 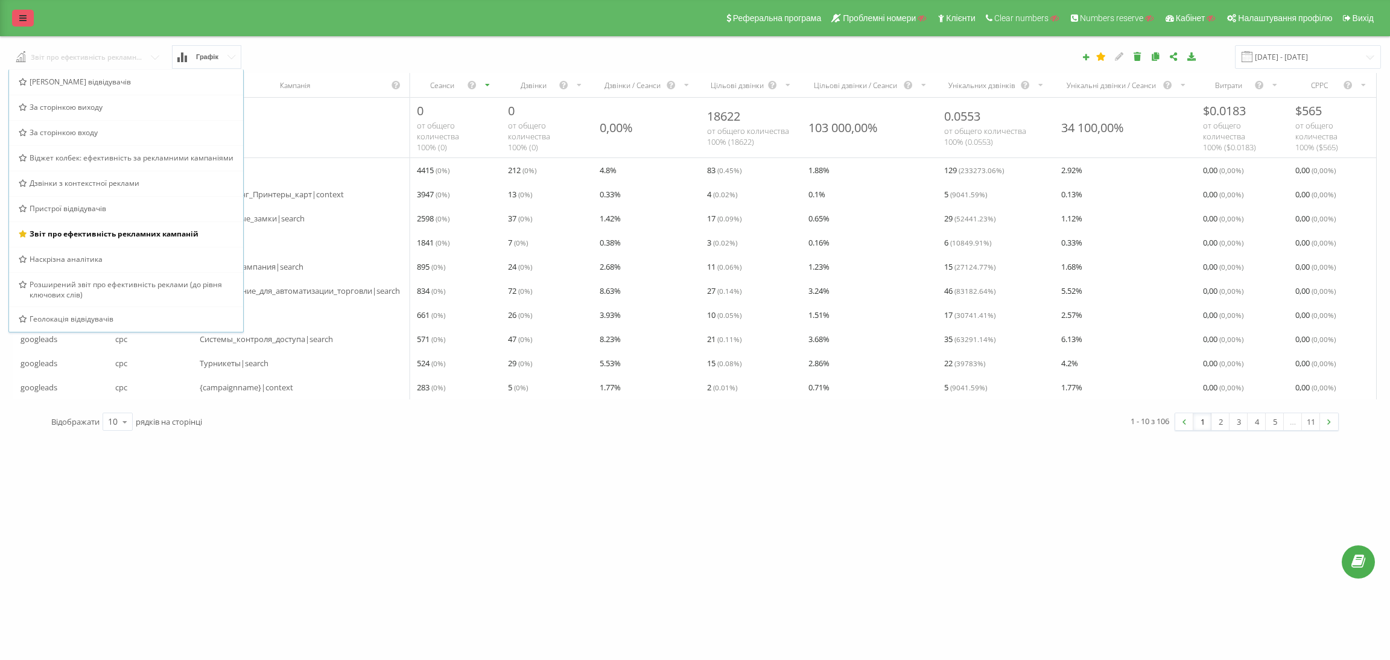 I want to click on span: 46, so click(x=969, y=291).